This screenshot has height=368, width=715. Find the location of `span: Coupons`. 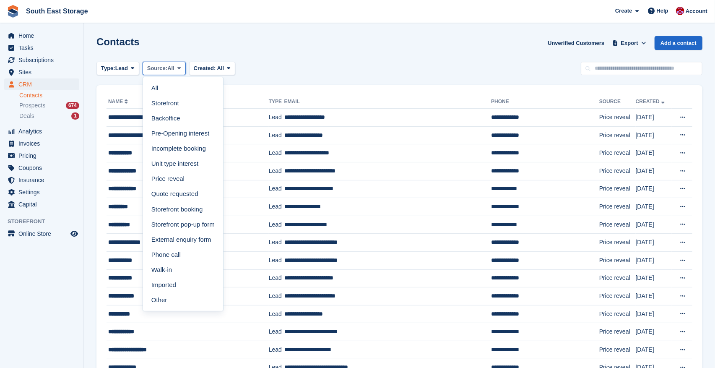

span: Coupons is located at coordinates (44, 168).